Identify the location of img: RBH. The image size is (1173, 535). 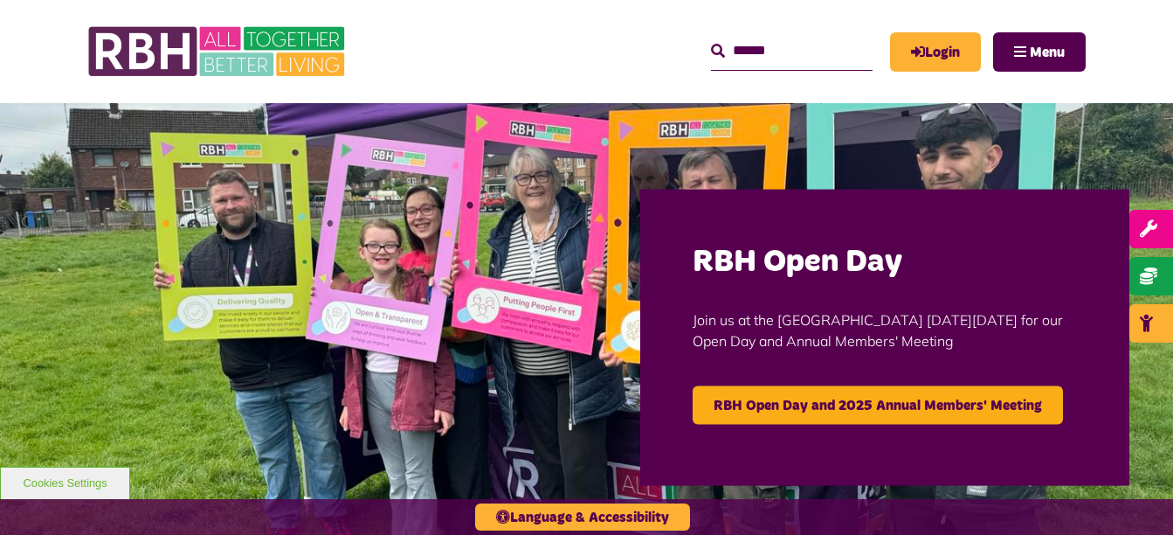
(218, 52).